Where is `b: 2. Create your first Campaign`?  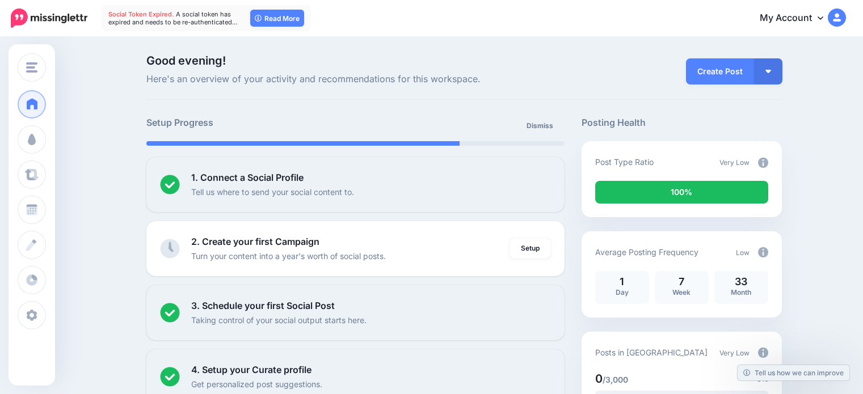 b: 2. Create your first Campaign is located at coordinates (255, 242).